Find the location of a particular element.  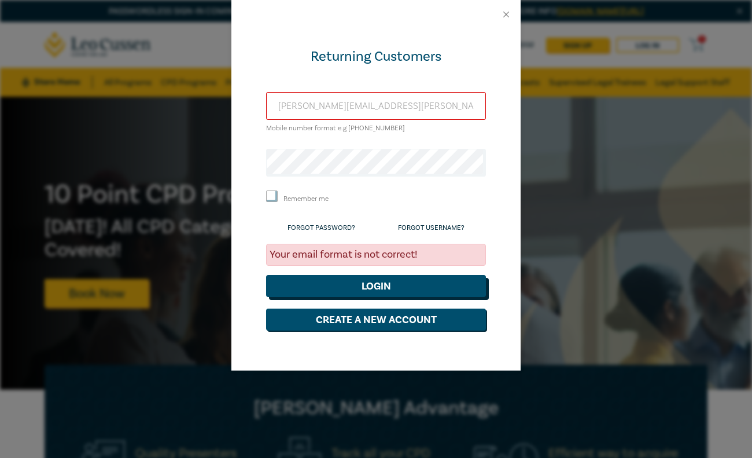

div: Your email format is not correct! is located at coordinates (376, 255).